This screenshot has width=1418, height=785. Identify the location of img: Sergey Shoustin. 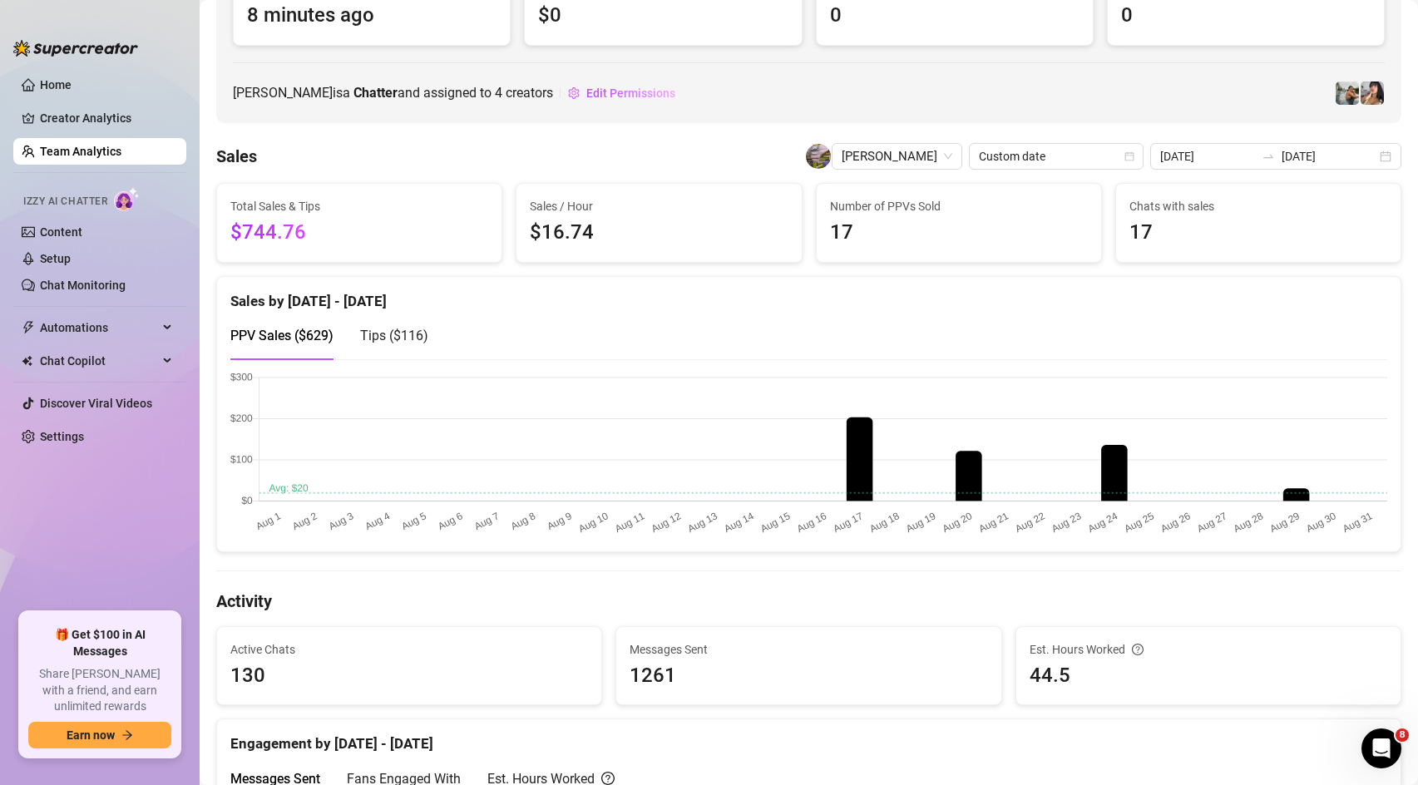
(819, 156).